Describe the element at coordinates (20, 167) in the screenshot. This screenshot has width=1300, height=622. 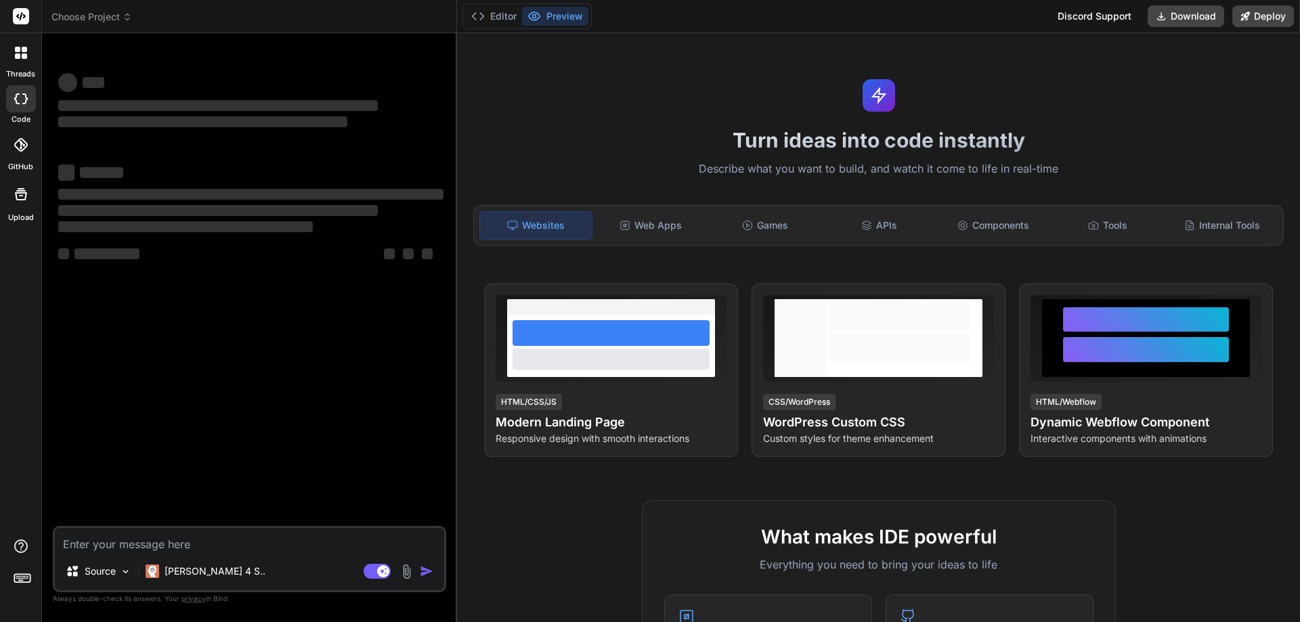
I see `label: GitHub` at that location.